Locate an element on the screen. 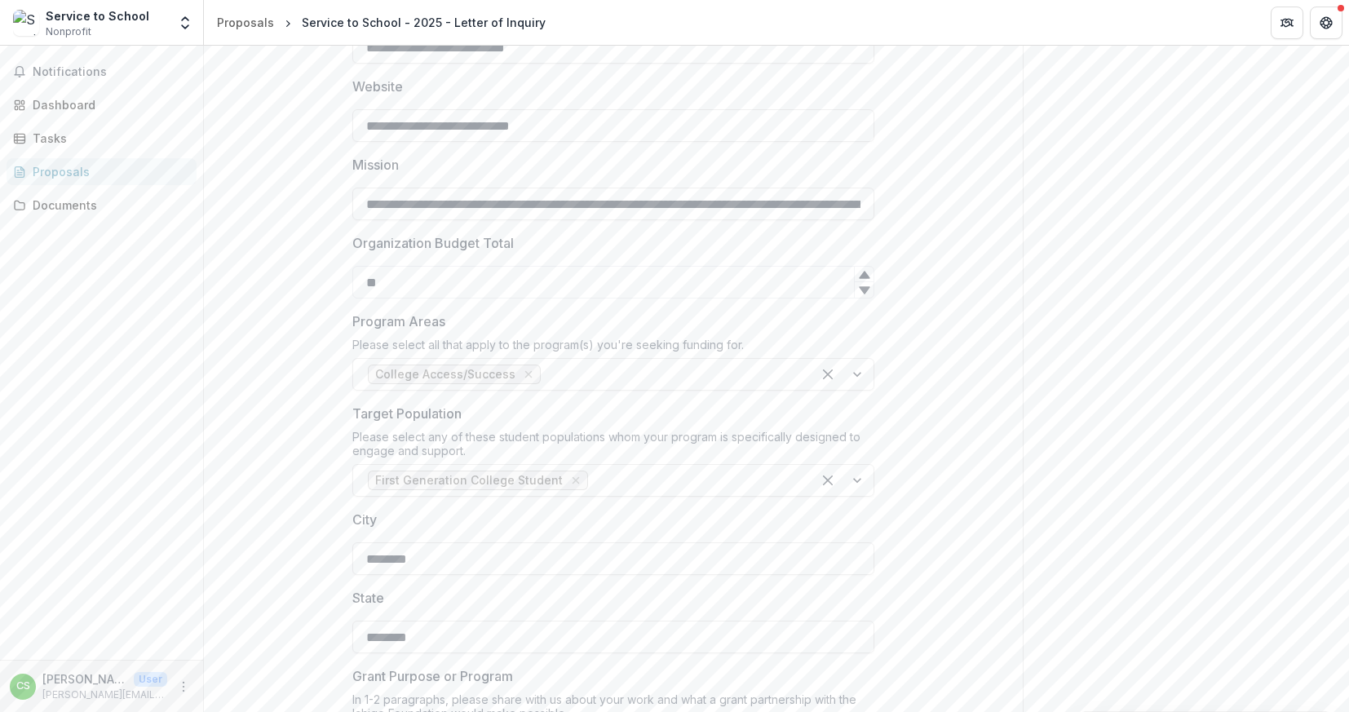 This screenshot has height=712, width=1349. div: Christine Schwartz is located at coordinates (23, 686).